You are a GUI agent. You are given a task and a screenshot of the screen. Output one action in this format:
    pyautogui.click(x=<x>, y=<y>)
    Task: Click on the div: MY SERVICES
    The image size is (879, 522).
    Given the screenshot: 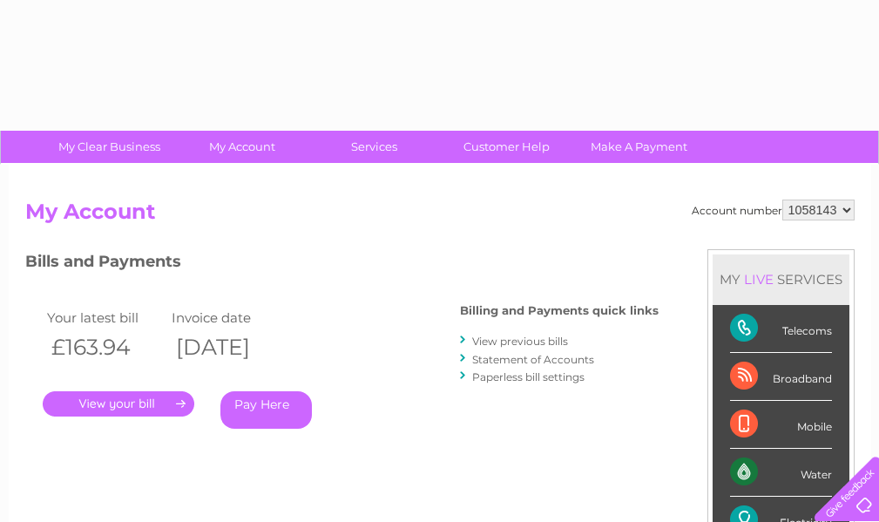 What is the action you would take?
    pyautogui.click(x=781, y=279)
    